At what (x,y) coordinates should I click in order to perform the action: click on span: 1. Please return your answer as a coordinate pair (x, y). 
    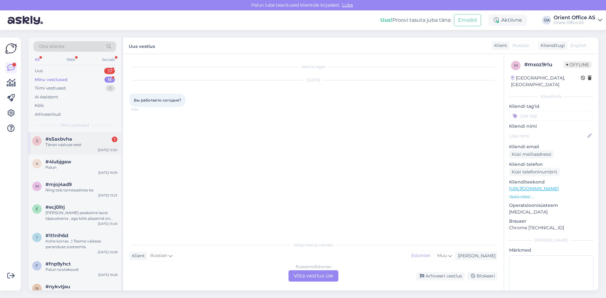
    Looking at the image, I should click on (37, 237).